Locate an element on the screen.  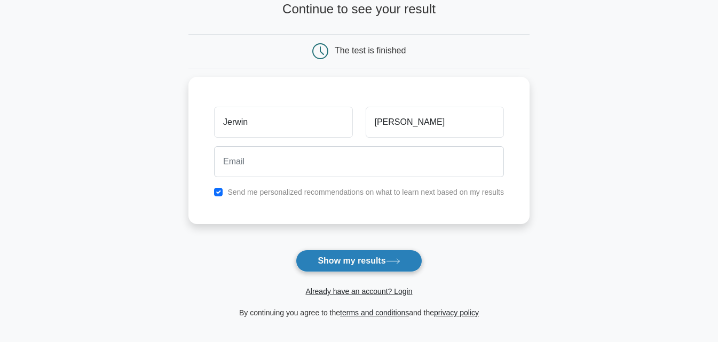
div: By continuing you agree to the and the is located at coordinates (359, 313).